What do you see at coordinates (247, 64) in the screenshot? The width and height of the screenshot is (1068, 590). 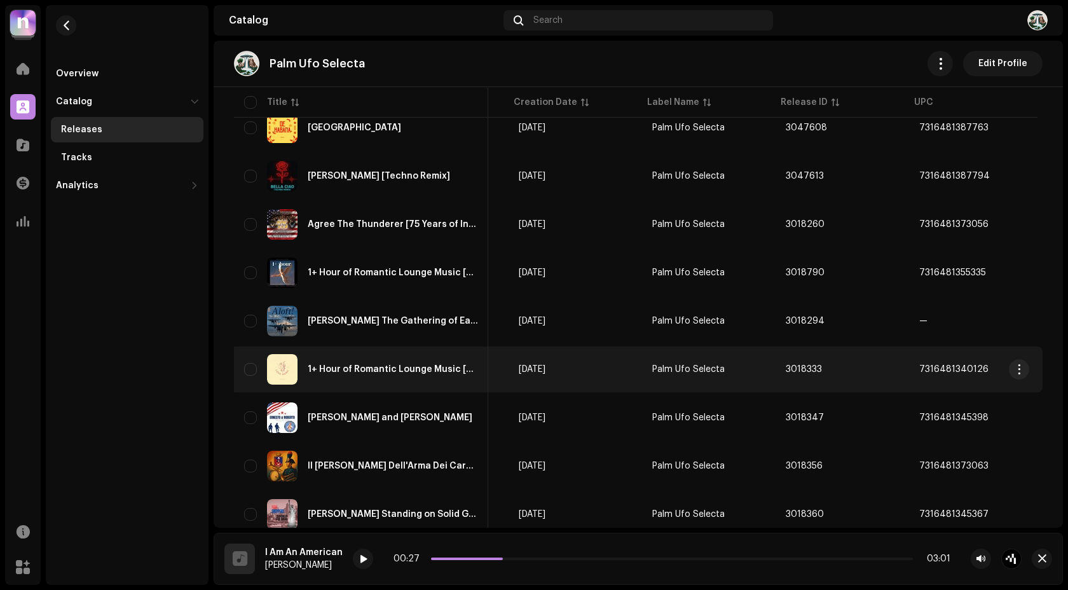 I see `img: f40421f4-7b48-46c1-8de7-f59a55191fd9` at bounding box center [247, 64].